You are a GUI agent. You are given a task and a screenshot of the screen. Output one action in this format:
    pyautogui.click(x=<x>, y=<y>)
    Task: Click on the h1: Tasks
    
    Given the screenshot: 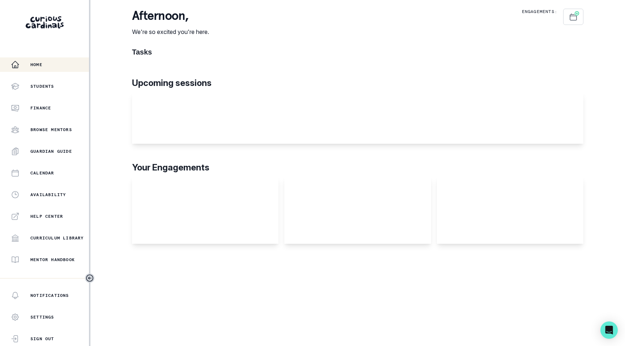 What is the action you would take?
    pyautogui.click(x=358, y=52)
    